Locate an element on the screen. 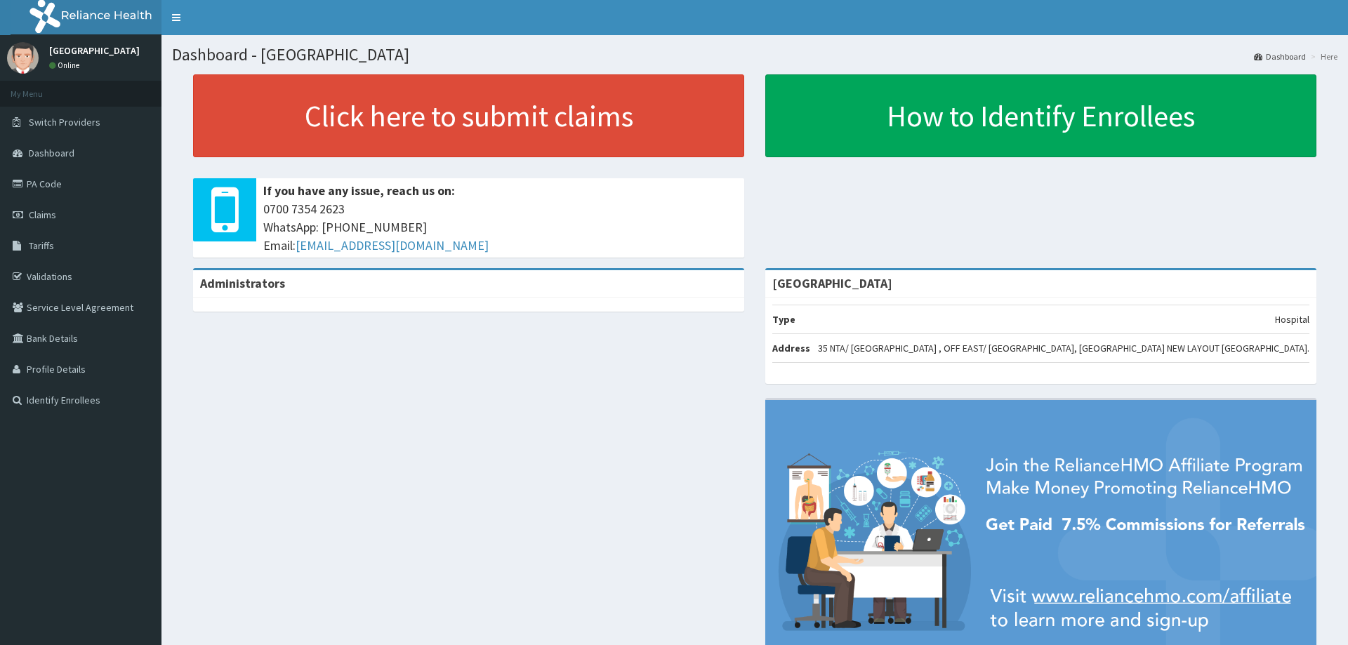 The width and height of the screenshot is (1348, 645). b: If you have any issue, reach us on: is located at coordinates (359, 190).